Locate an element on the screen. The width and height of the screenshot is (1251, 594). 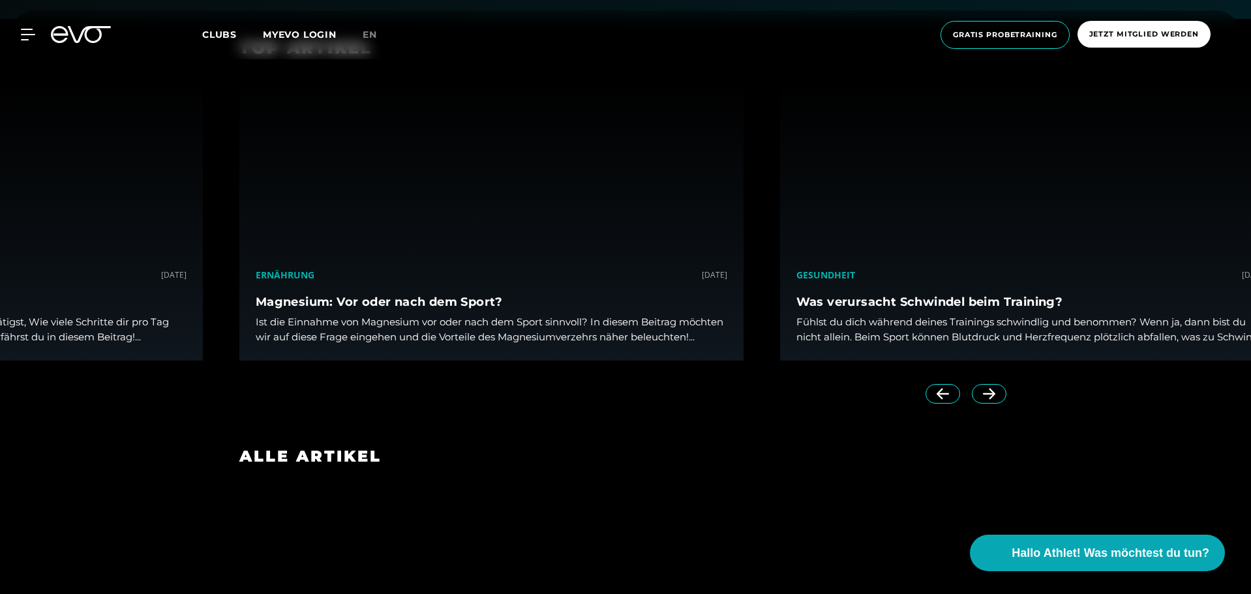
span: Jetzt Mitglied werden is located at coordinates (1144, 34).